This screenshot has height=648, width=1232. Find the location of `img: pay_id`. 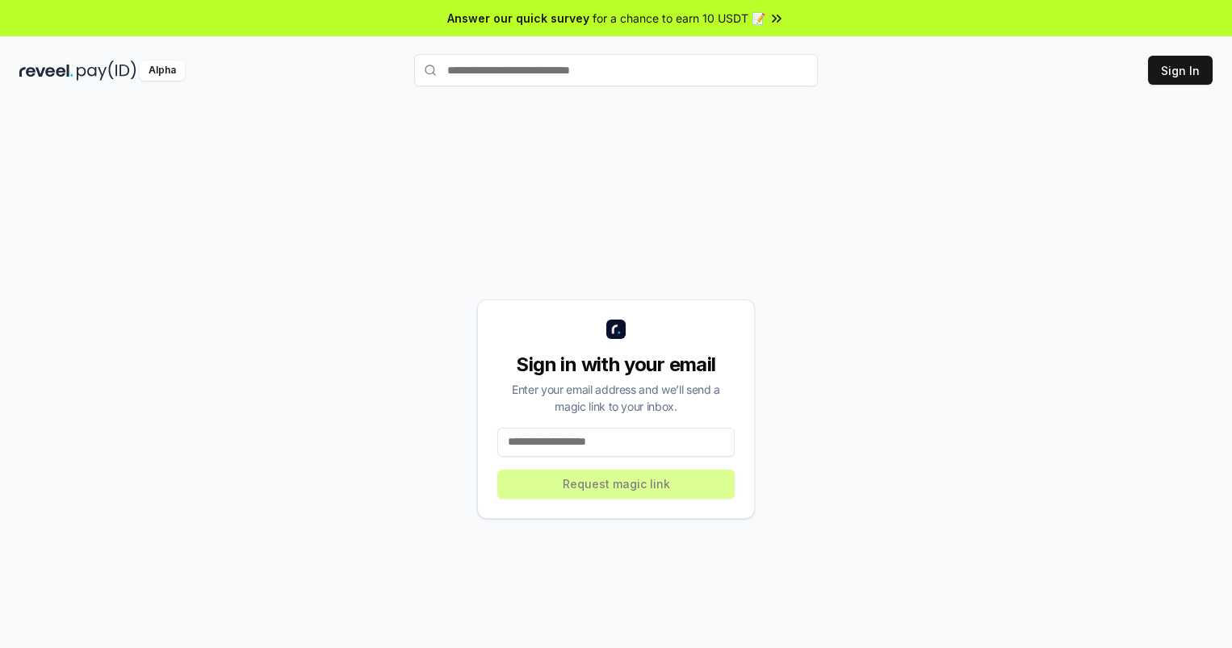

img: pay_id is located at coordinates (107, 70).